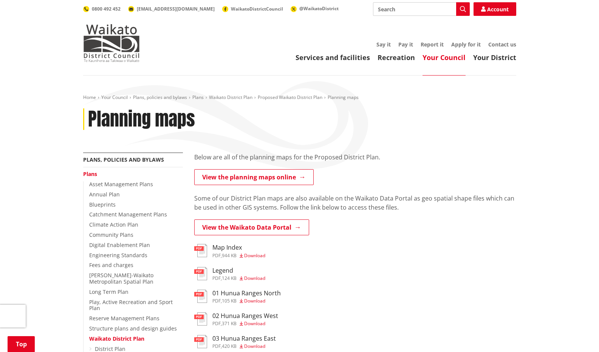 This screenshot has width=599, height=352. Describe the element at coordinates (21, 344) in the screenshot. I see `a: Top` at that location.